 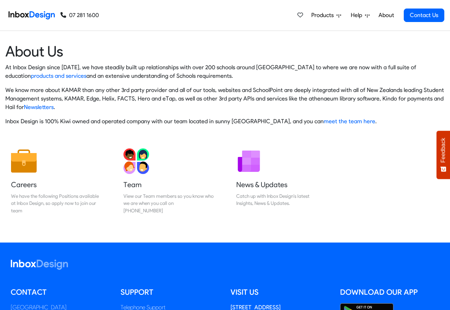 What do you see at coordinates (424, 15) in the screenshot?
I see `a: Contact Us` at bounding box center [424, 15].